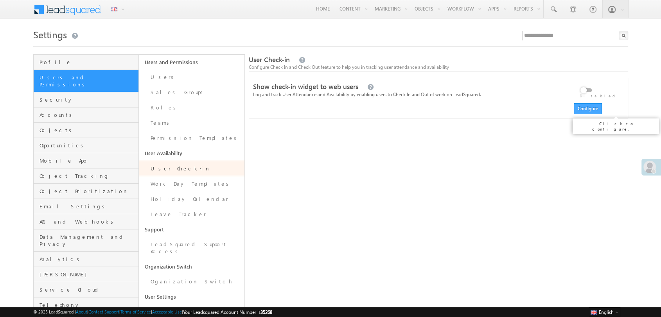 The height and width of the screenshot is (317, 661). I want to click on a: Sales Groups, so click(192, 92).